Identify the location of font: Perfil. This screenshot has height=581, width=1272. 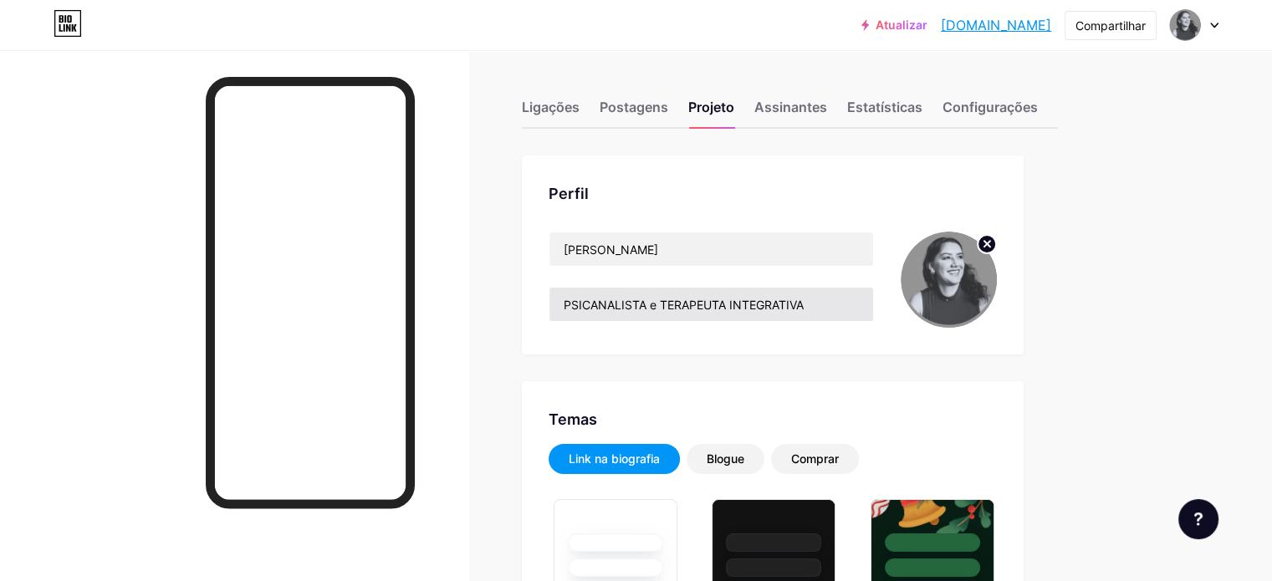
(568, 193).